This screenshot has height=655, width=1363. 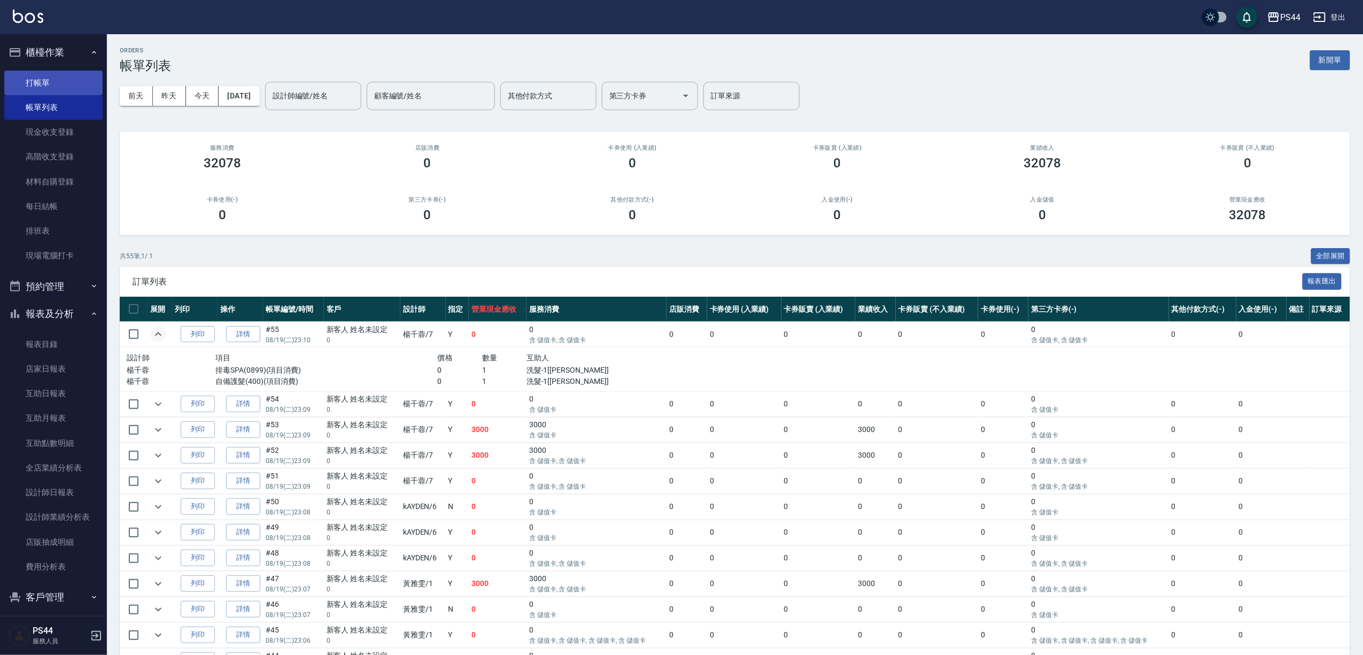 I want to click on td: #47, so click(x=293, y=583).